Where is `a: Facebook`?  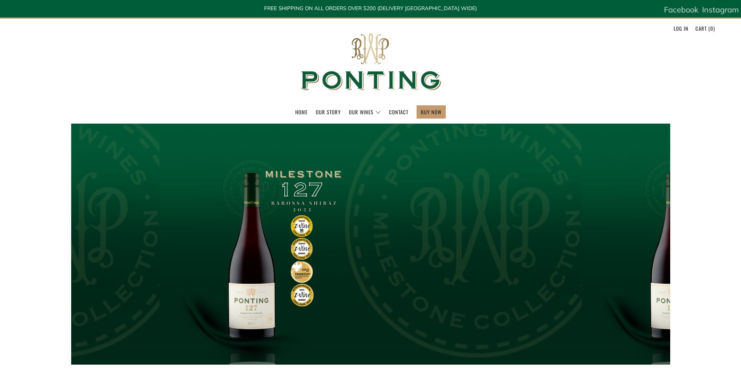
a: Facebook is located at coordinates (681, 10).